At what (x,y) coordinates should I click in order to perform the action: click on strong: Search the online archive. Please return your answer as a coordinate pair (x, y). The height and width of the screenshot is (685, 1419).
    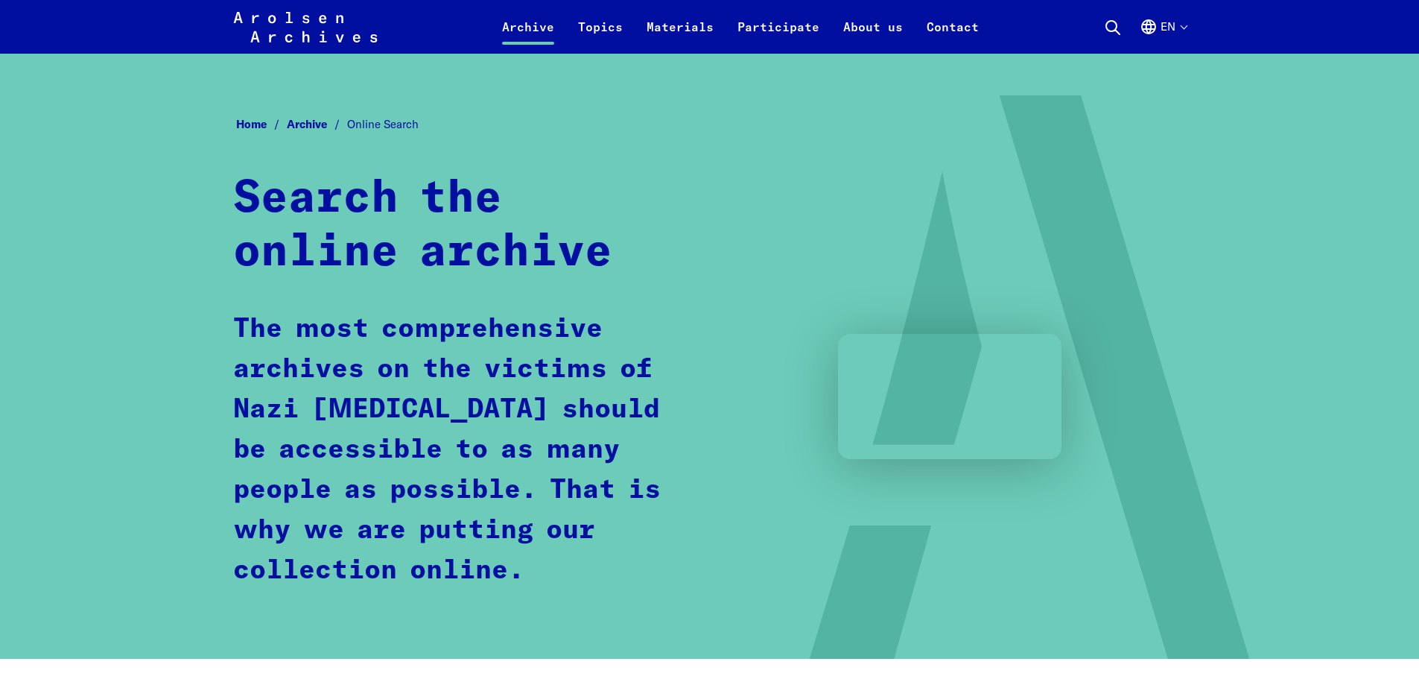
    Looking at the image, I should click on (422, 226).